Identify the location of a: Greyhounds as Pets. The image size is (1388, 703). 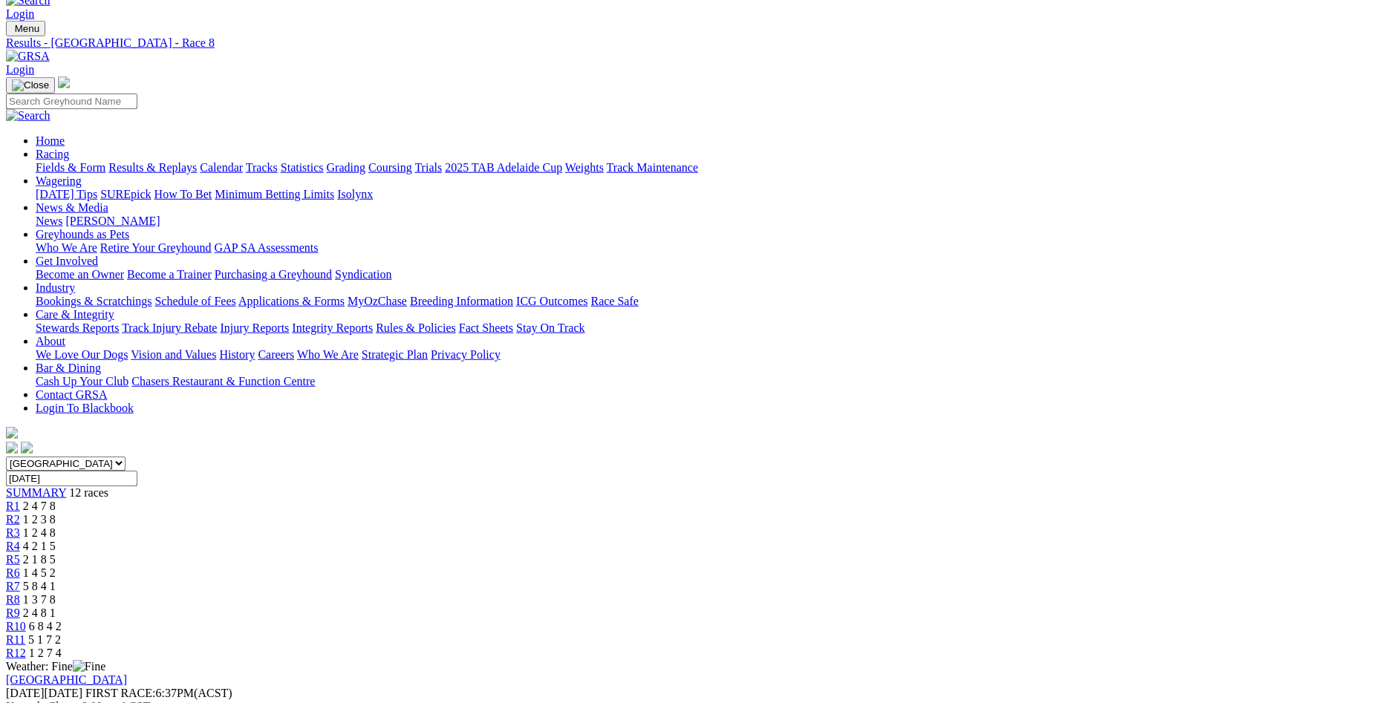
(82, 234).